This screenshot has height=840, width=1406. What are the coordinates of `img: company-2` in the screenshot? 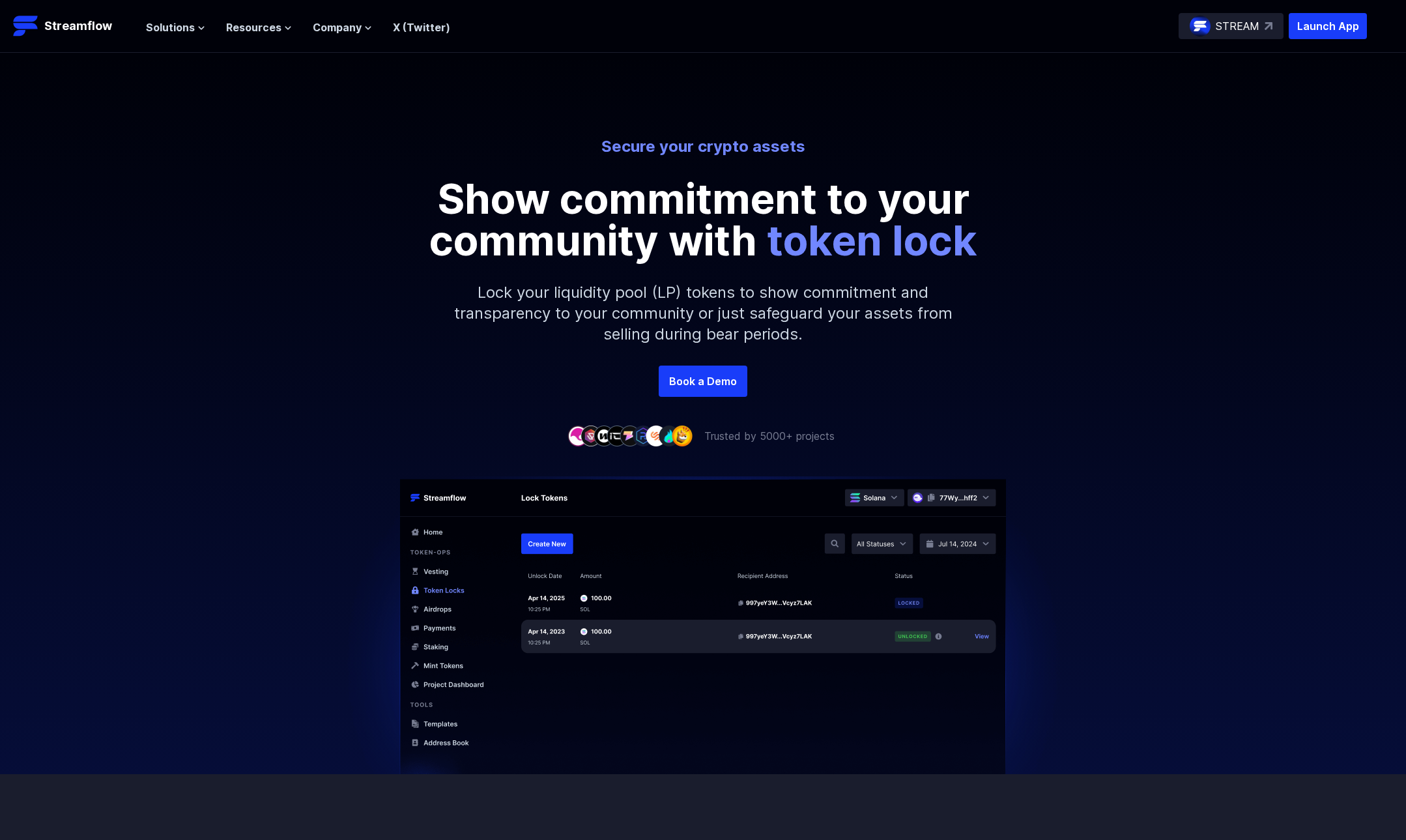 It's located at (591, 435).